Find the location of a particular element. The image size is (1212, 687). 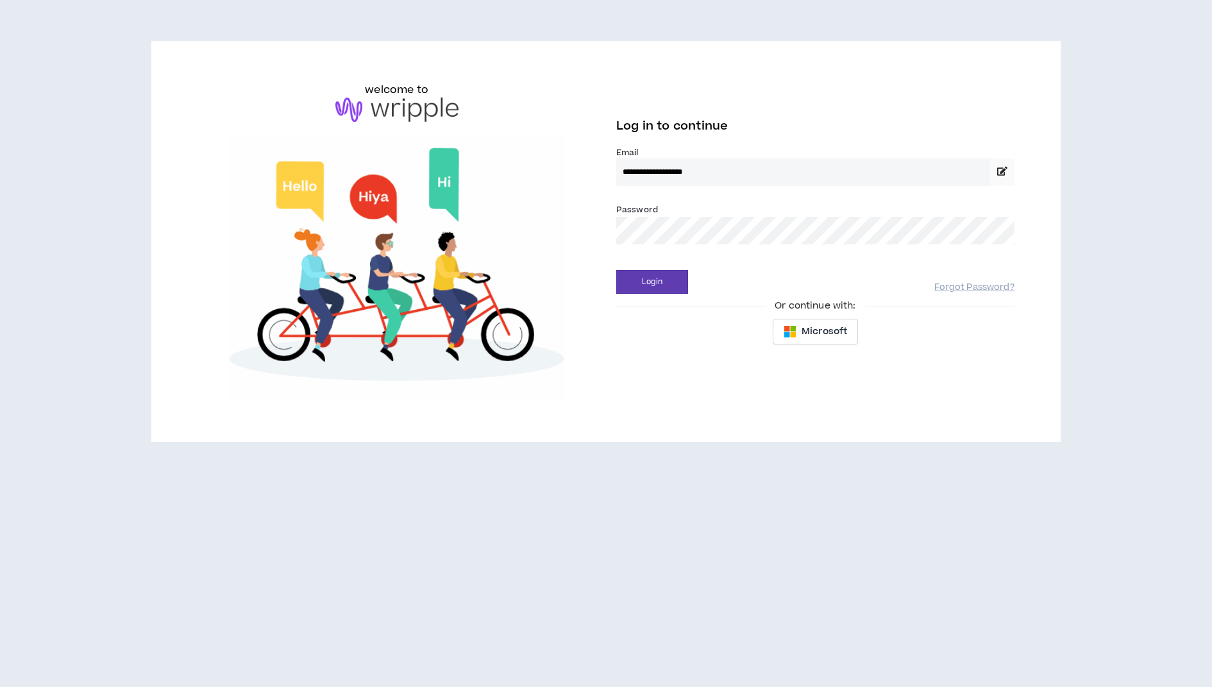

span: Or continue with: is located at coordinates (815, 306).